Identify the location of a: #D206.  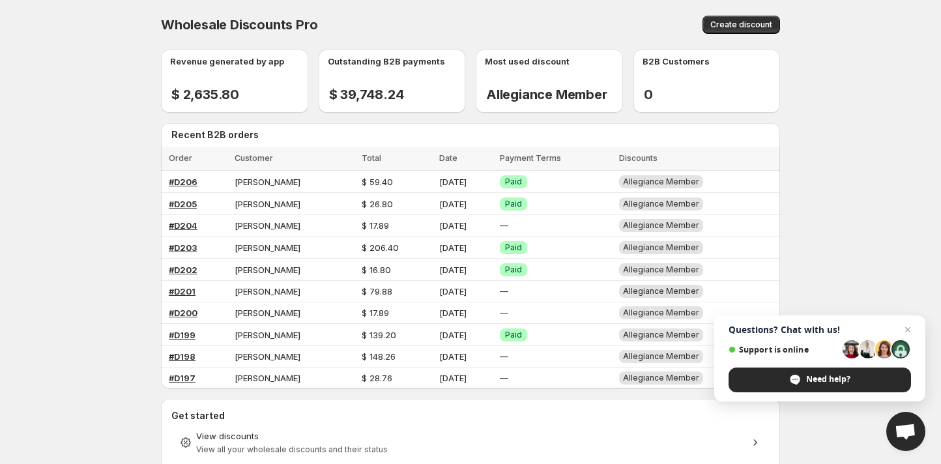
(183, 182).